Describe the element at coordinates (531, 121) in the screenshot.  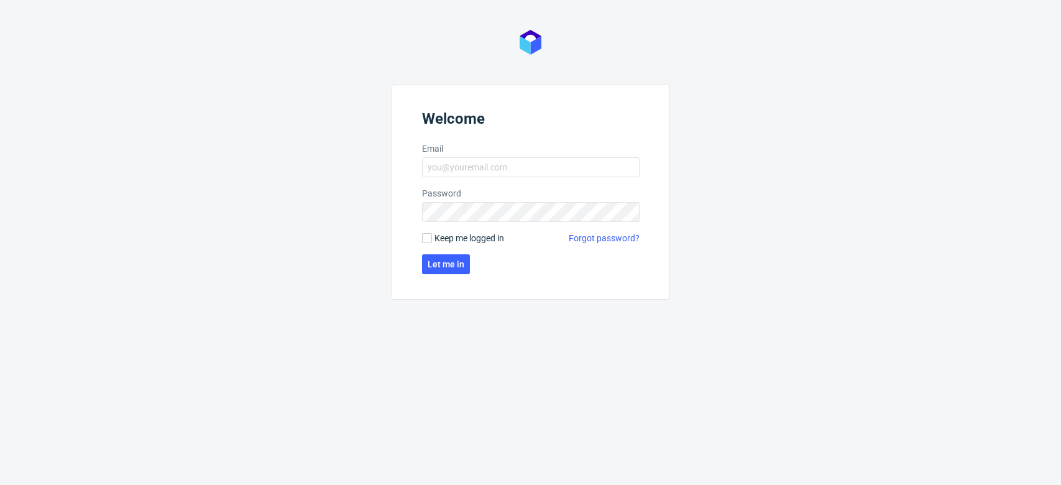
I see `header: Welcome` at that location.